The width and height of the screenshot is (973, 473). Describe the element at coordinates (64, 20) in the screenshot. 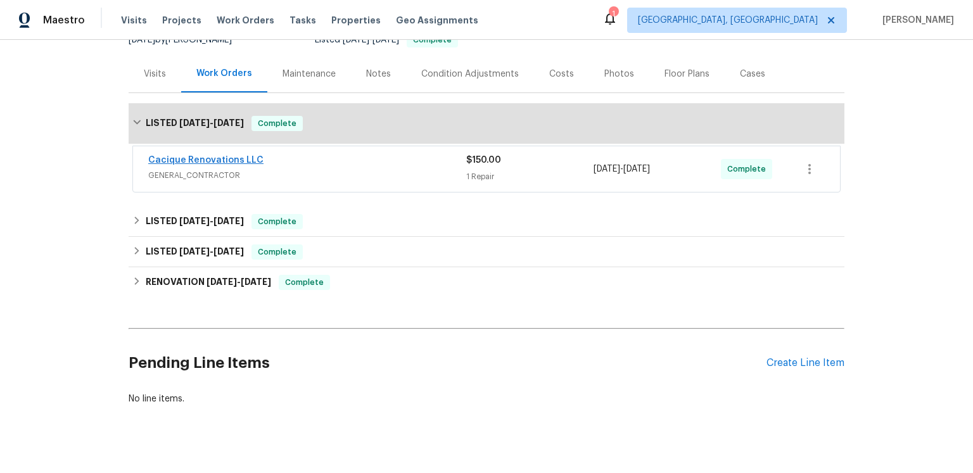

I see `span: Maestro` at that location.